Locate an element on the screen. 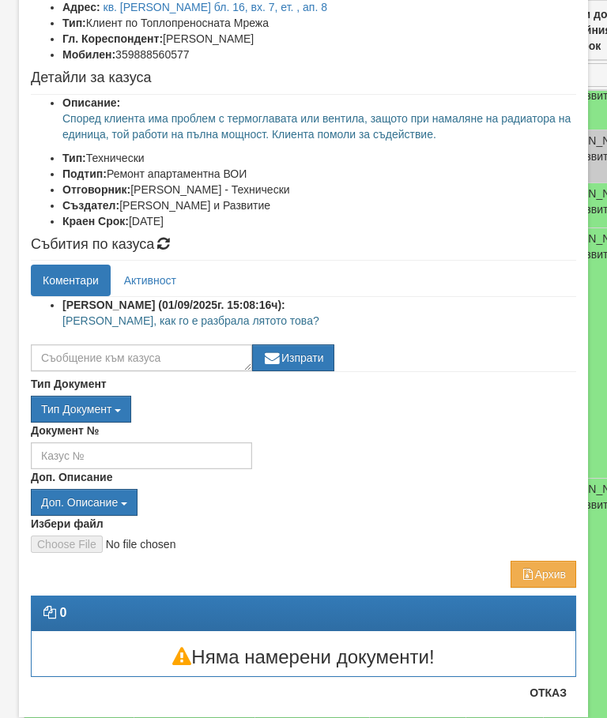 This screenshot has height=718, width=607. button: Архив is located at coordinates (543, 574).